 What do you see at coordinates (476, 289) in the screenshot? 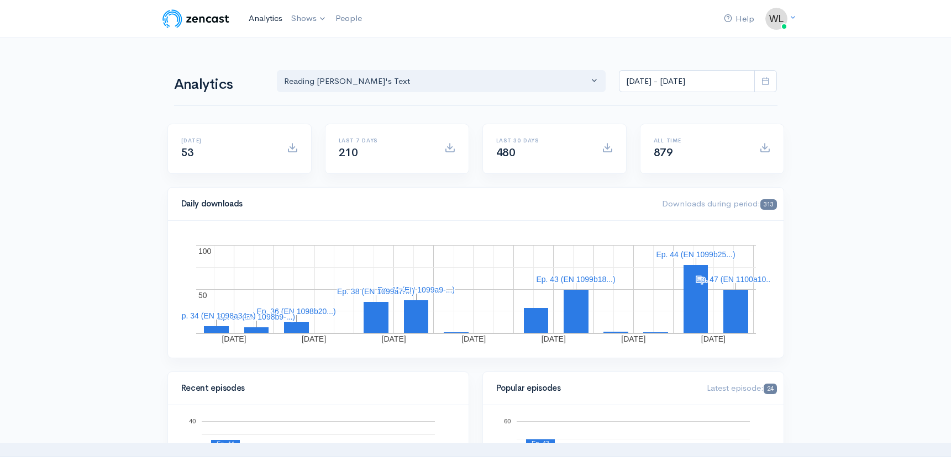
I see `svg: A chart.` at bounding box center [476, 289].